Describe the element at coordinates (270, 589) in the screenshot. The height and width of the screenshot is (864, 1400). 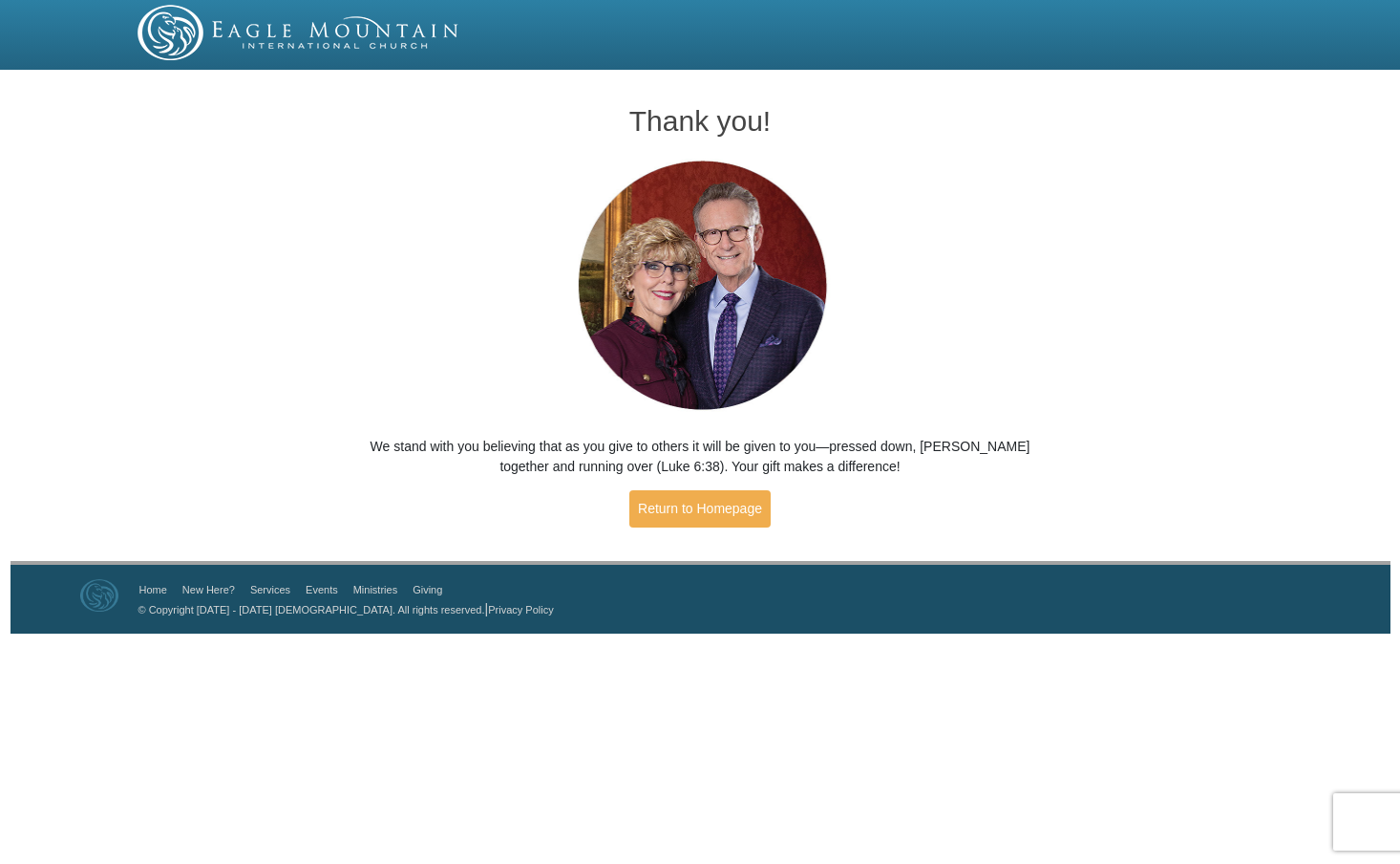
I see `a: Services` at that location.